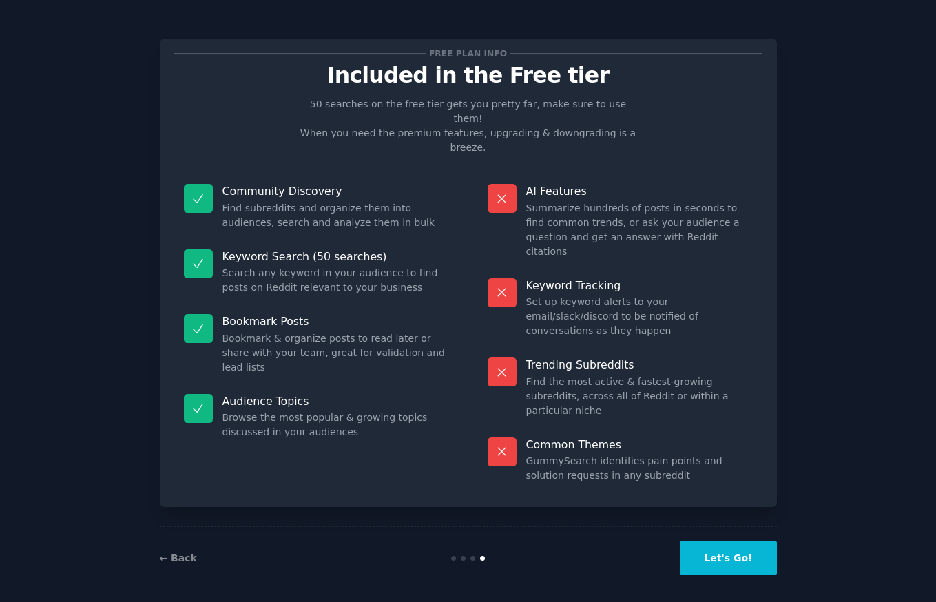 The image size is (936, 602). What do you see at coordinates (469, 126) in the screenshot?
I see `p: 50 searches on the free tier gets you pretty far, make sure to use them! When you need the premiu...` at bounding box center [469, 126].